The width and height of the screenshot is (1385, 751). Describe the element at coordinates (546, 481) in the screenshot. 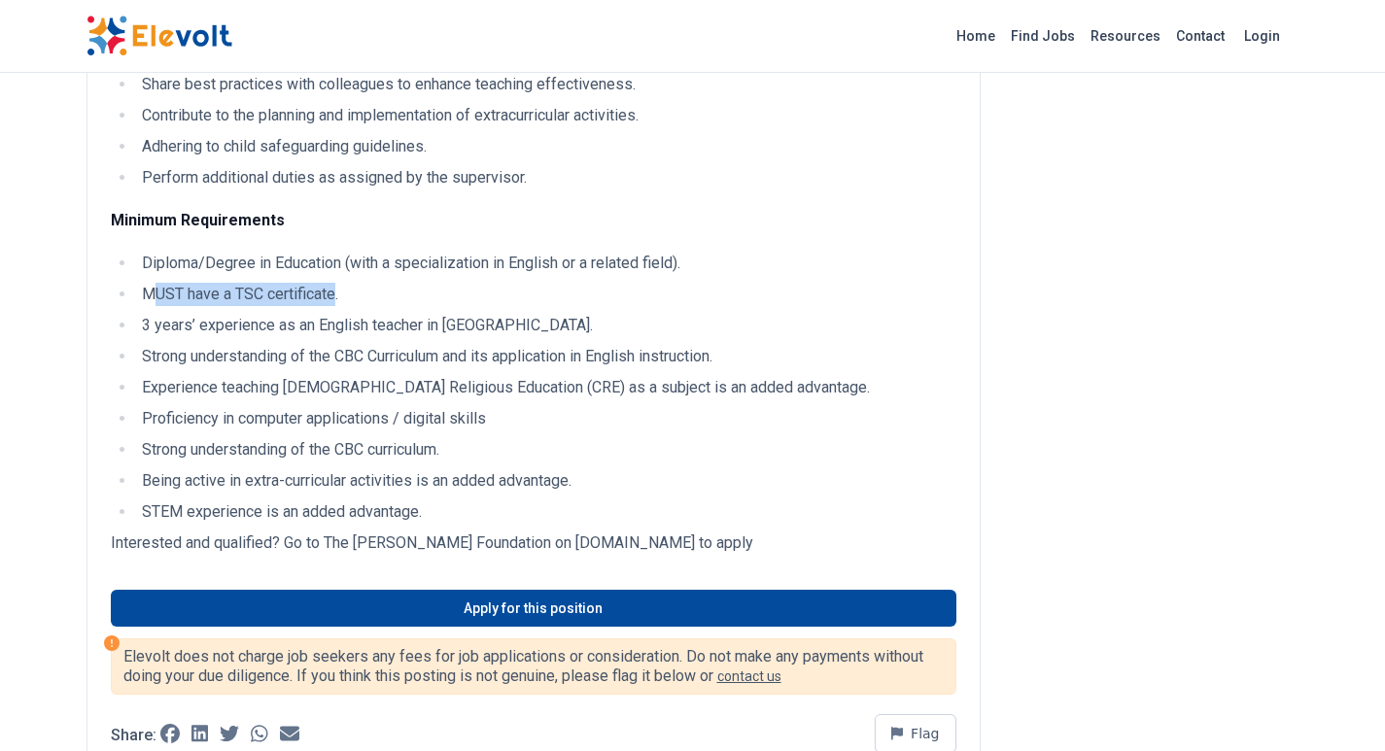

I see `li: Being active in extra-curricular activities is an added advantage.` at that location.